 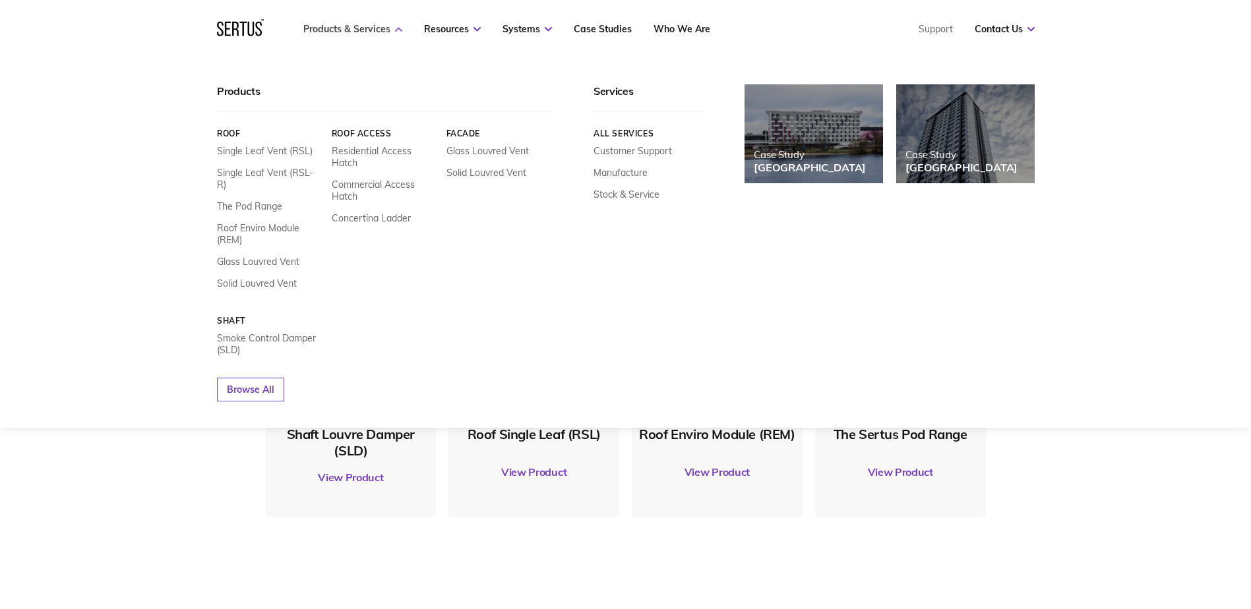 I want to click on a: Single Leaf Vent (RSL), so click(x=264, y=151).